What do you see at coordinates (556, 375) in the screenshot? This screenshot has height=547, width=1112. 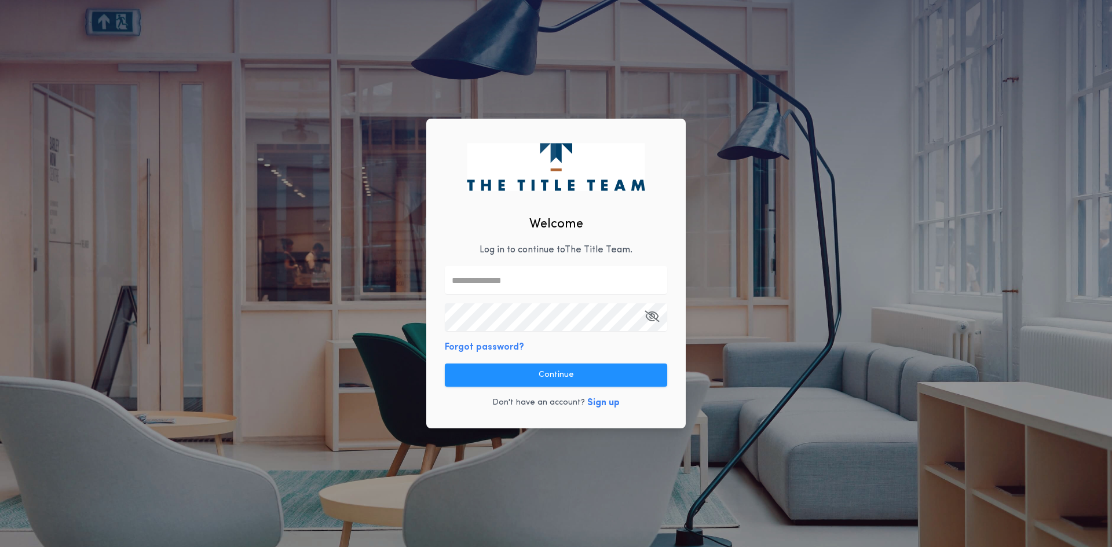 I see `button: Continue` at bounding box center [556, 375].